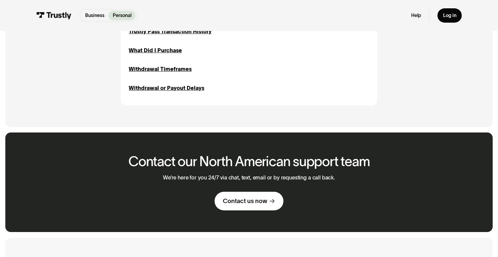 This screenshot has height=257, width=498. What do you see at coordinates (122, 15) in the screenshot?
I see `a: Personal` at bounding box center [122, 15].